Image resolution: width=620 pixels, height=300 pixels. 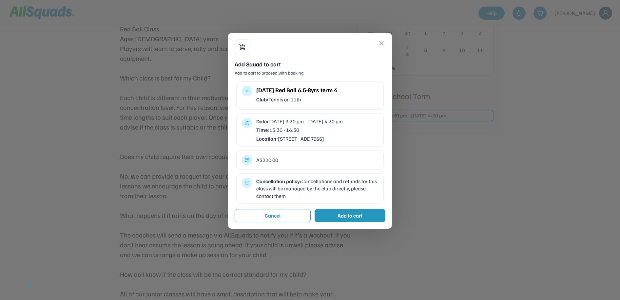 What do you see at coordinates (381, 43) in the screenshot?
I see `button: close` at bounding box center [381, 43].